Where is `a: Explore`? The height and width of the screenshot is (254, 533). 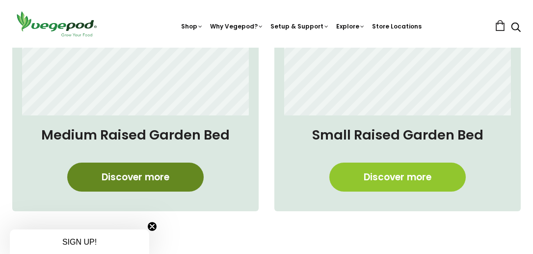 a: Explore is located at coordinates (351, 26).